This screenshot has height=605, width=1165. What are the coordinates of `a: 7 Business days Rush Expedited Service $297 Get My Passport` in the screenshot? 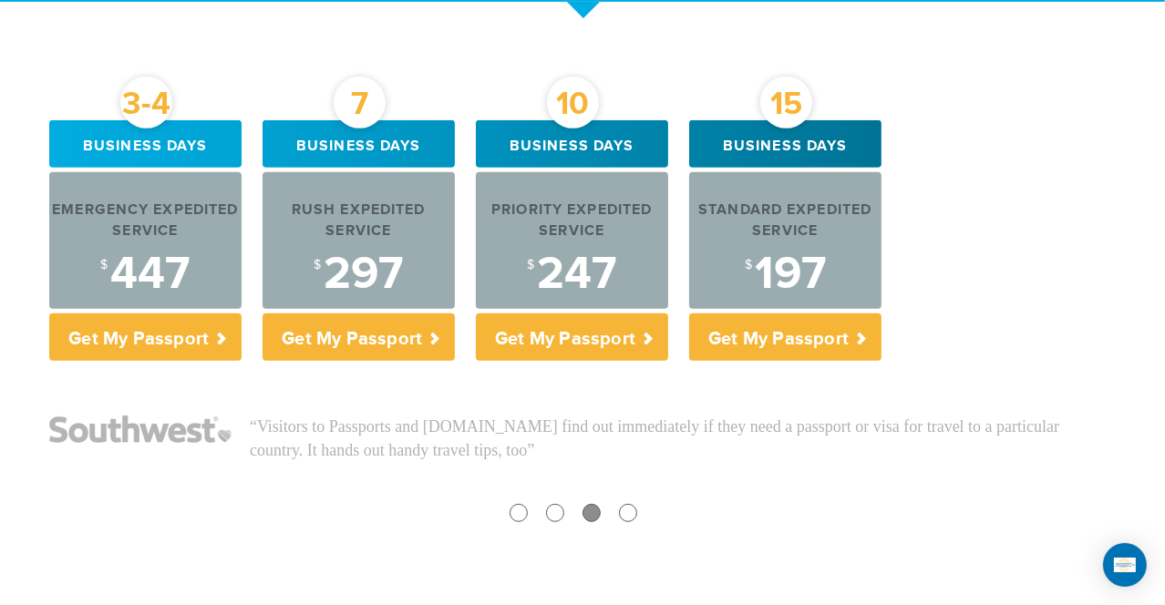 It's located at (358, 241).